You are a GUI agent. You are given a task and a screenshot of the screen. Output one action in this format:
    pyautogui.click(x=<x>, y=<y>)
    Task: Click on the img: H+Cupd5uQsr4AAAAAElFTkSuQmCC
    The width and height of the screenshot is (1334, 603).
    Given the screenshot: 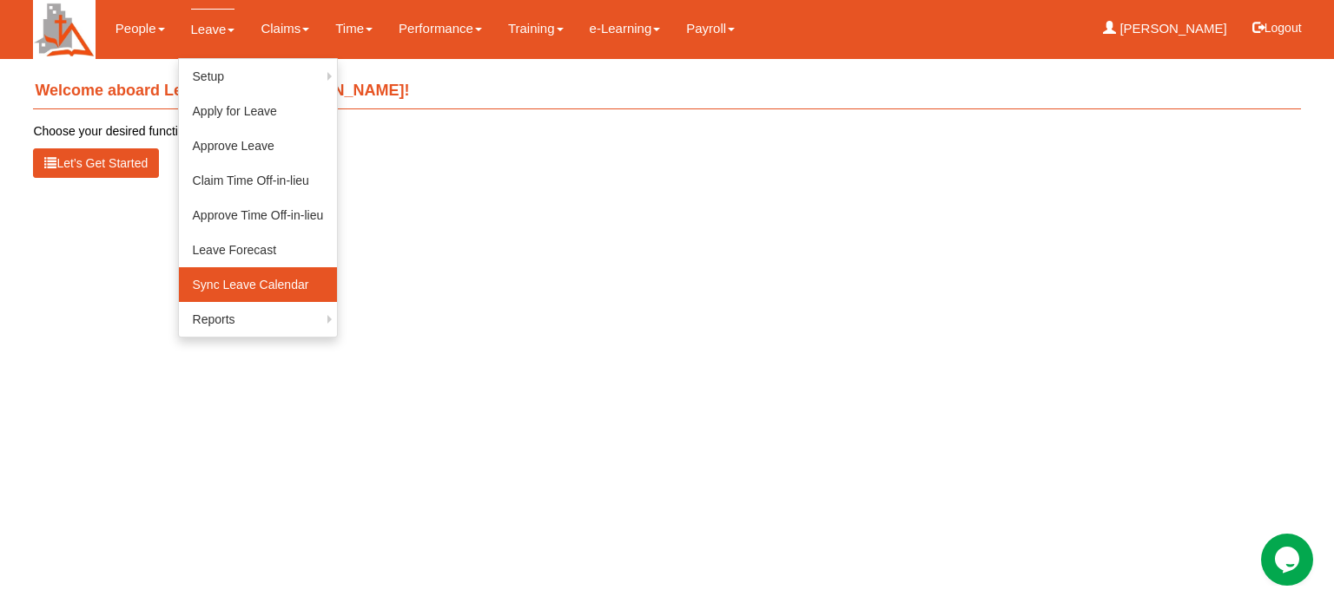 What is the action you would take?
    pyautogui.click(x=63, y=30)
    